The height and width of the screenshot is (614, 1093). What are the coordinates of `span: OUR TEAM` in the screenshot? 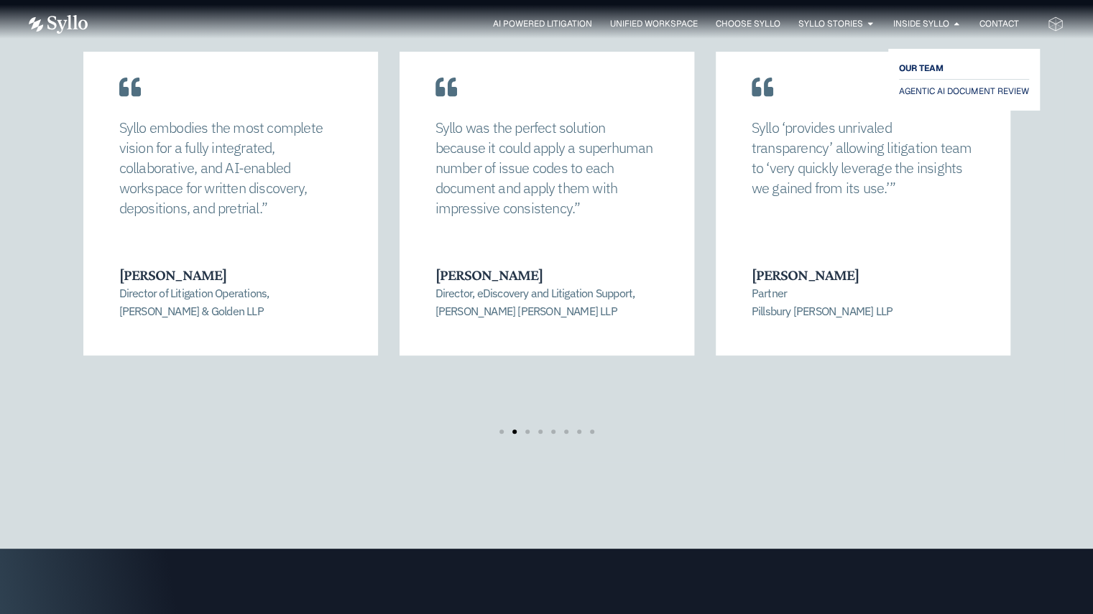 It's located at (921, 68).